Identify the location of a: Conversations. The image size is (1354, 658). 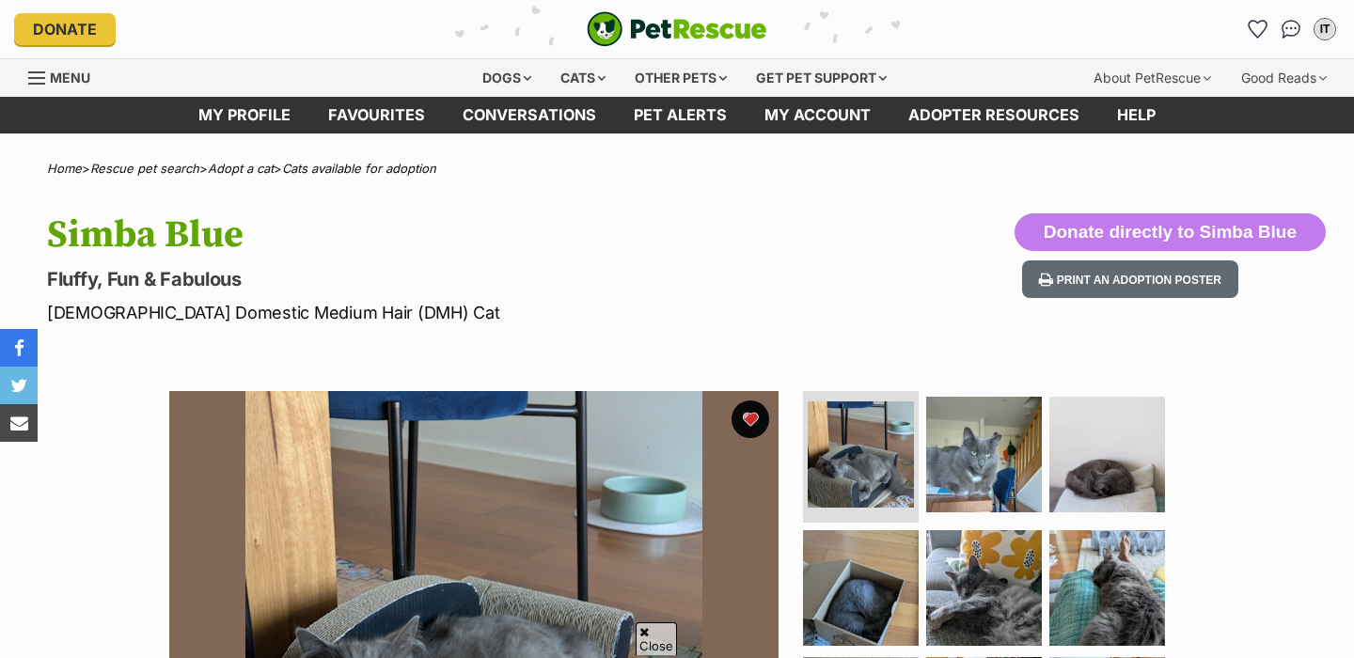
(1291, 29).